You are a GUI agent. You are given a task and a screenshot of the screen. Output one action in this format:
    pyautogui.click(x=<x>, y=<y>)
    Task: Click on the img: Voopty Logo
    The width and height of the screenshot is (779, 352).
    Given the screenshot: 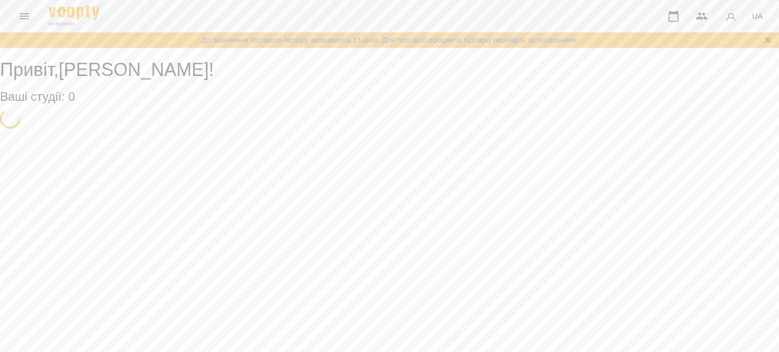 What is the action you would take?
    pyautogui.click(x=74, y=12)
    